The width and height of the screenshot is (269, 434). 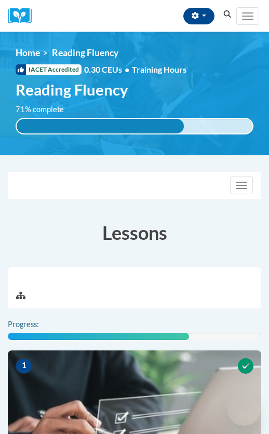 I want to click on label: Progress:, so click(x=37, y=325).